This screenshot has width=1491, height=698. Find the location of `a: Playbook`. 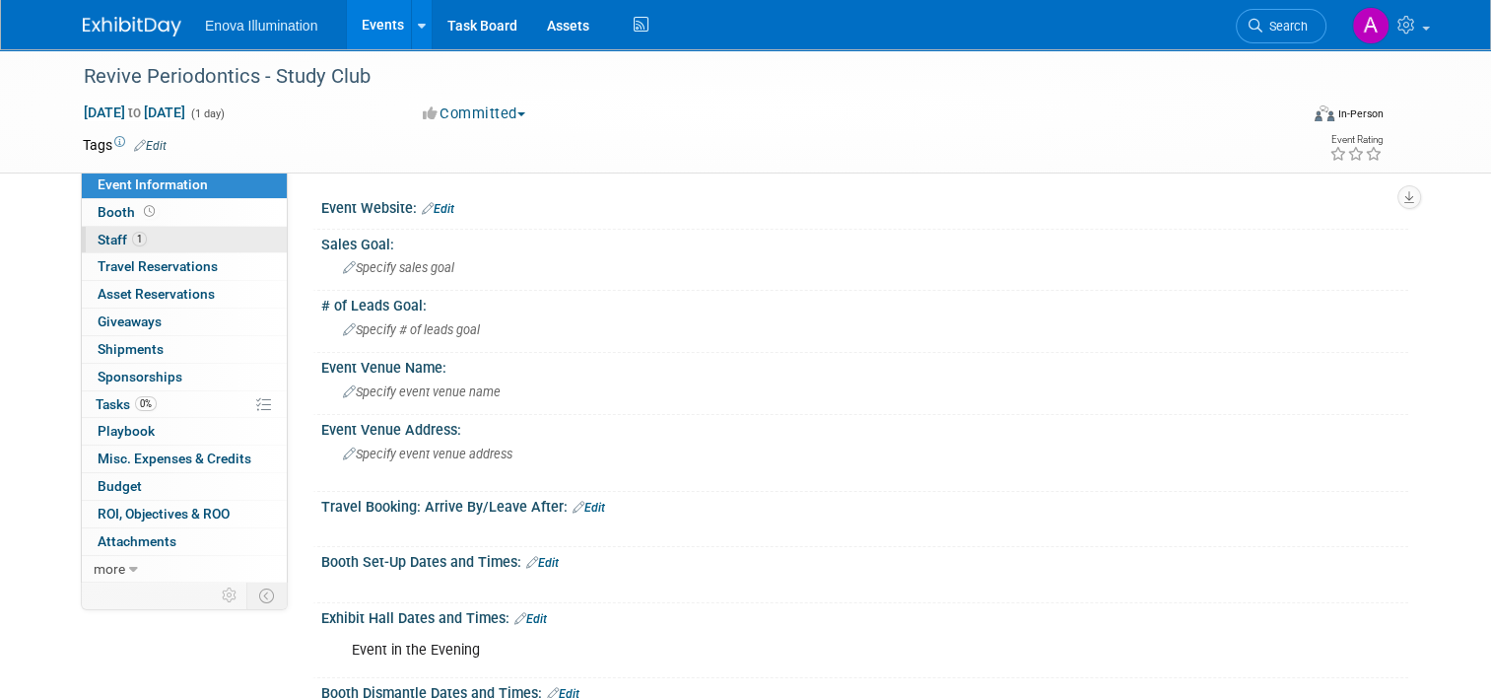

a: Playbook is located at coordinates (184, 431).